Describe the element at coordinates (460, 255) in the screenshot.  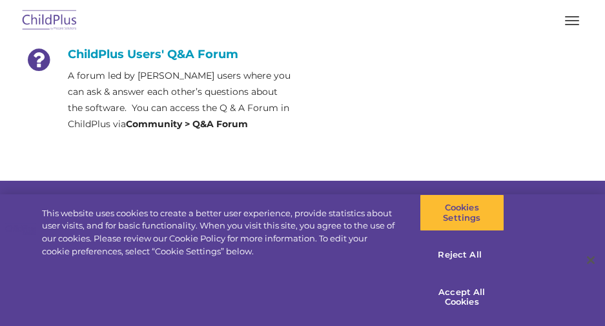
I see `button: Reject All` at that location.